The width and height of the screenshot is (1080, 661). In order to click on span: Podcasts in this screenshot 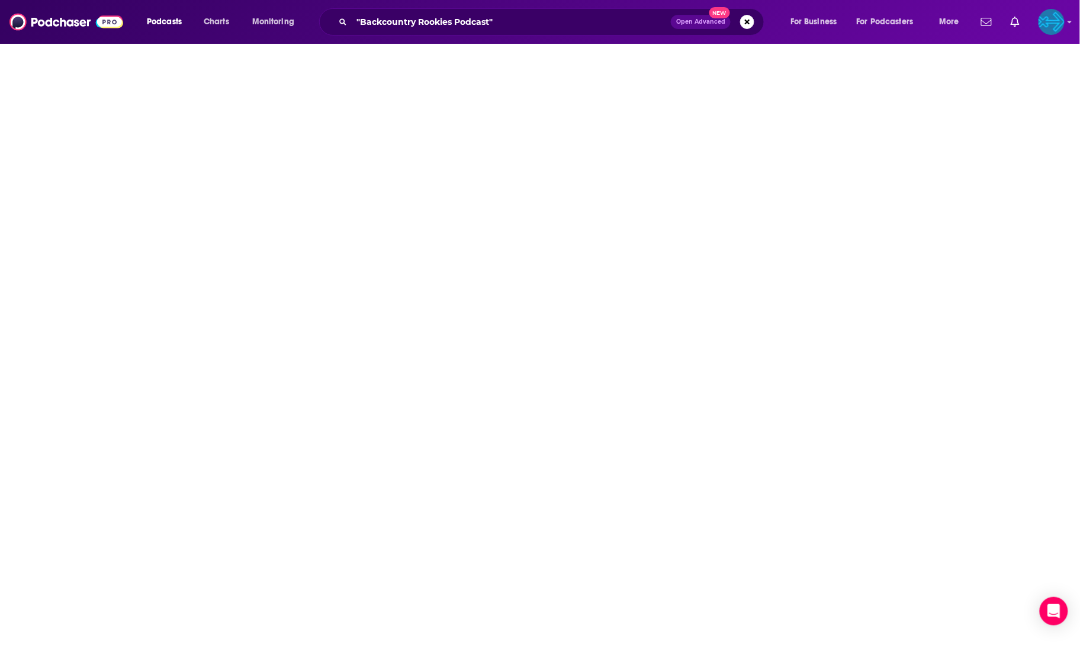, I will do `click(164, 22)`.